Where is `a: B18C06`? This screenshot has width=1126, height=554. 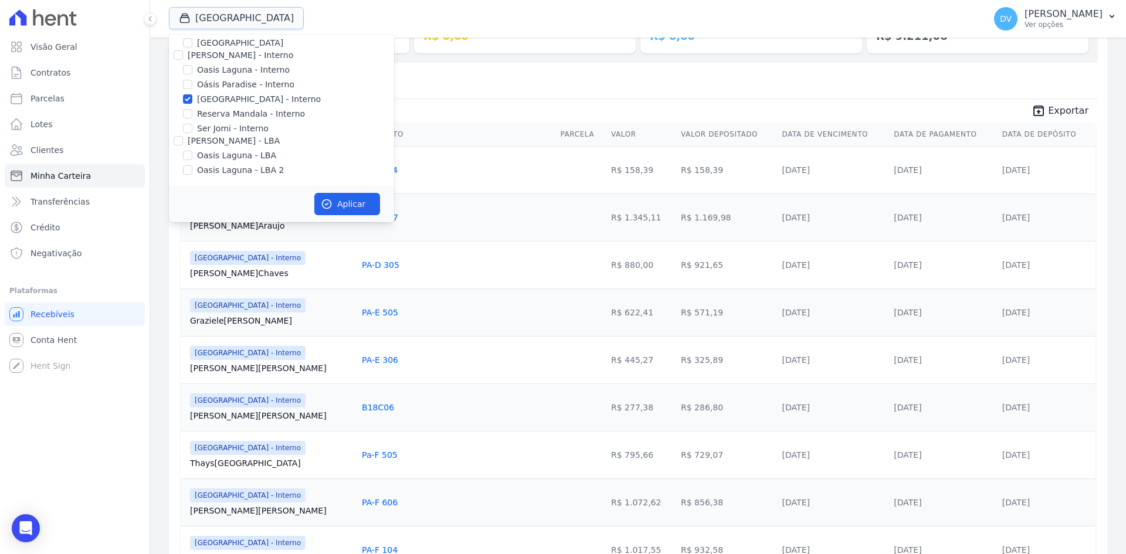
a: B18C06 is located at coordinates (378, 408).